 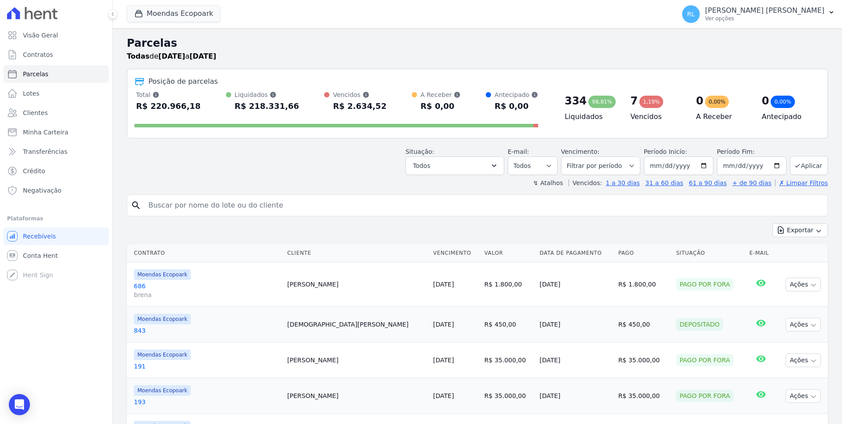 I want to click on a: Negativação, so click(x=56, y=190).